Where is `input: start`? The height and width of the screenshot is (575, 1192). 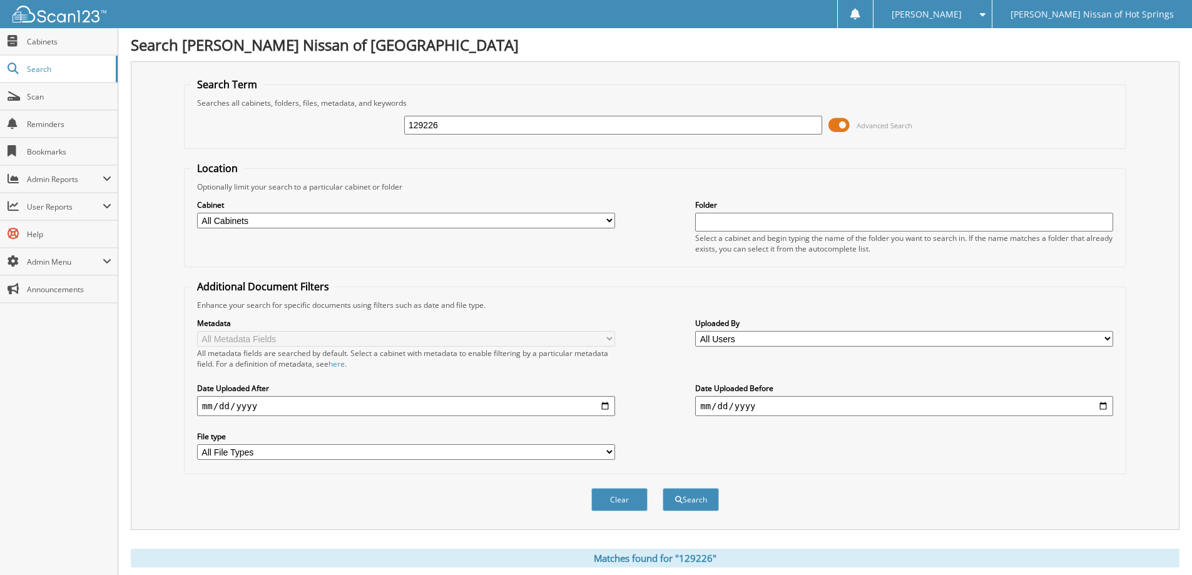
input: start is located at coordinates (406, 406).